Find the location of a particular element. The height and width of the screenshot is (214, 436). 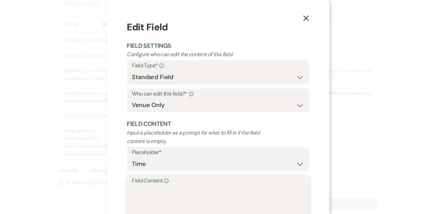

h2: Field Settings is located at coordinates (218, 46).